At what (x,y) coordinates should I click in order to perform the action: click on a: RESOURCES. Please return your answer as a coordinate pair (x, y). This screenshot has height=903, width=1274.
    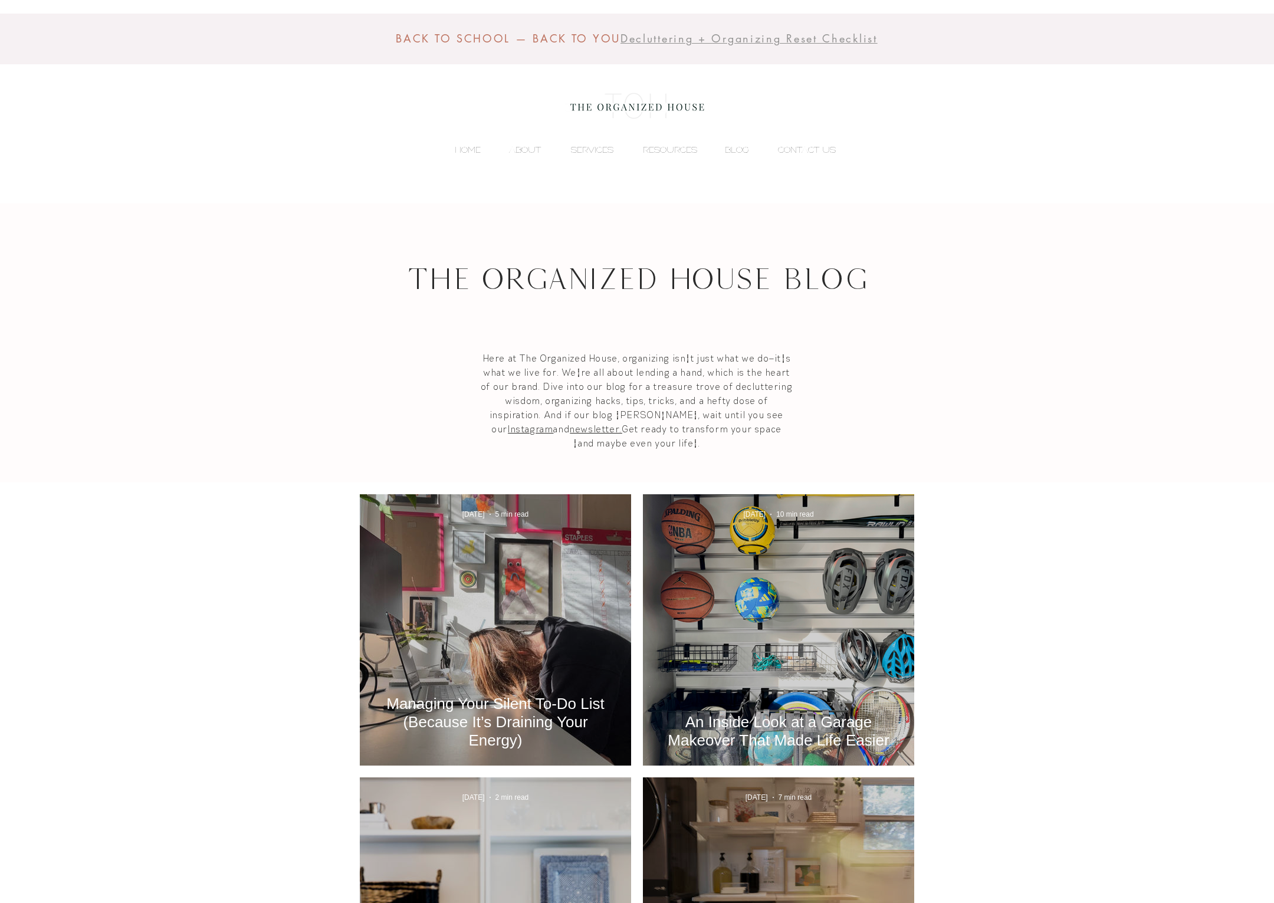
    Looking at the image, I should click on (661, 150).